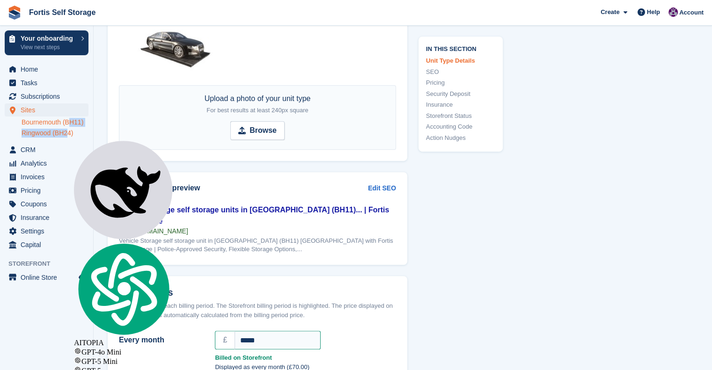  Describe the element at coordinates (460, 105) in the screenshot. I see `a: Insurance` at that location.